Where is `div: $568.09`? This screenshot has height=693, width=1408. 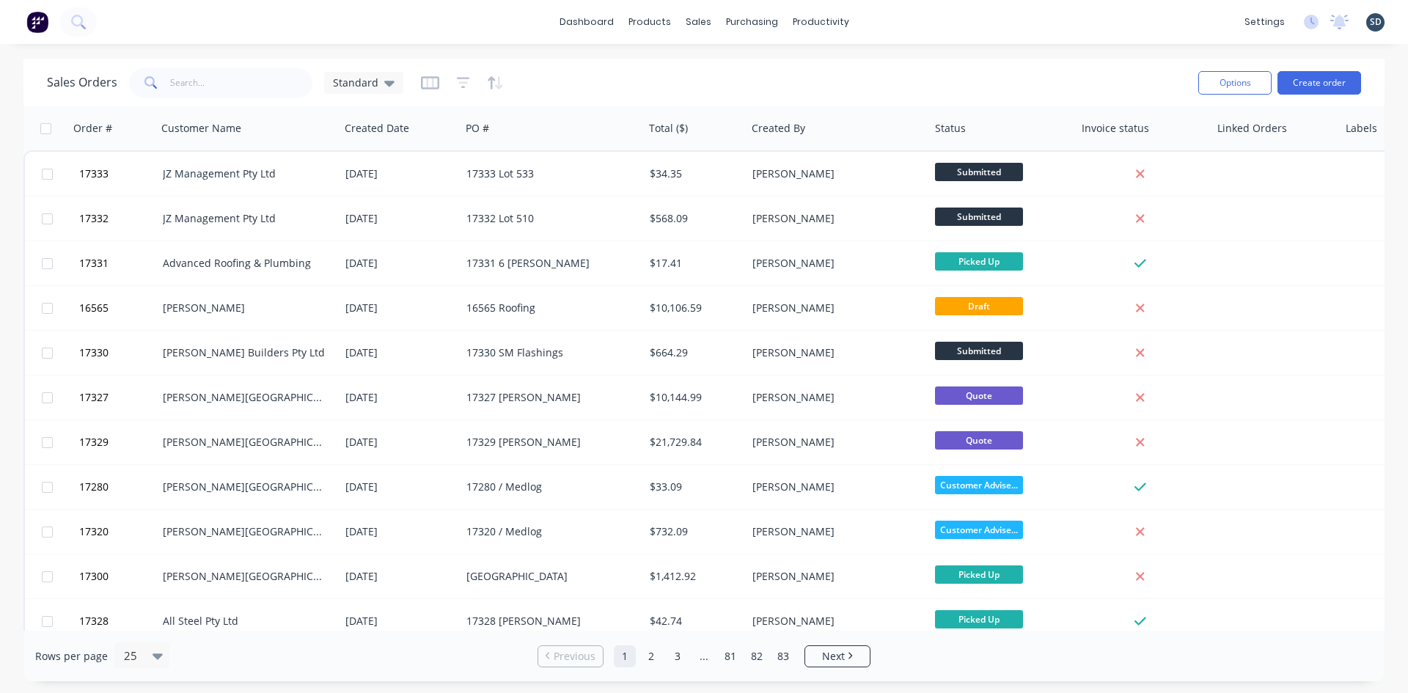
div: $568.09 is located at coordinates (693, 219).